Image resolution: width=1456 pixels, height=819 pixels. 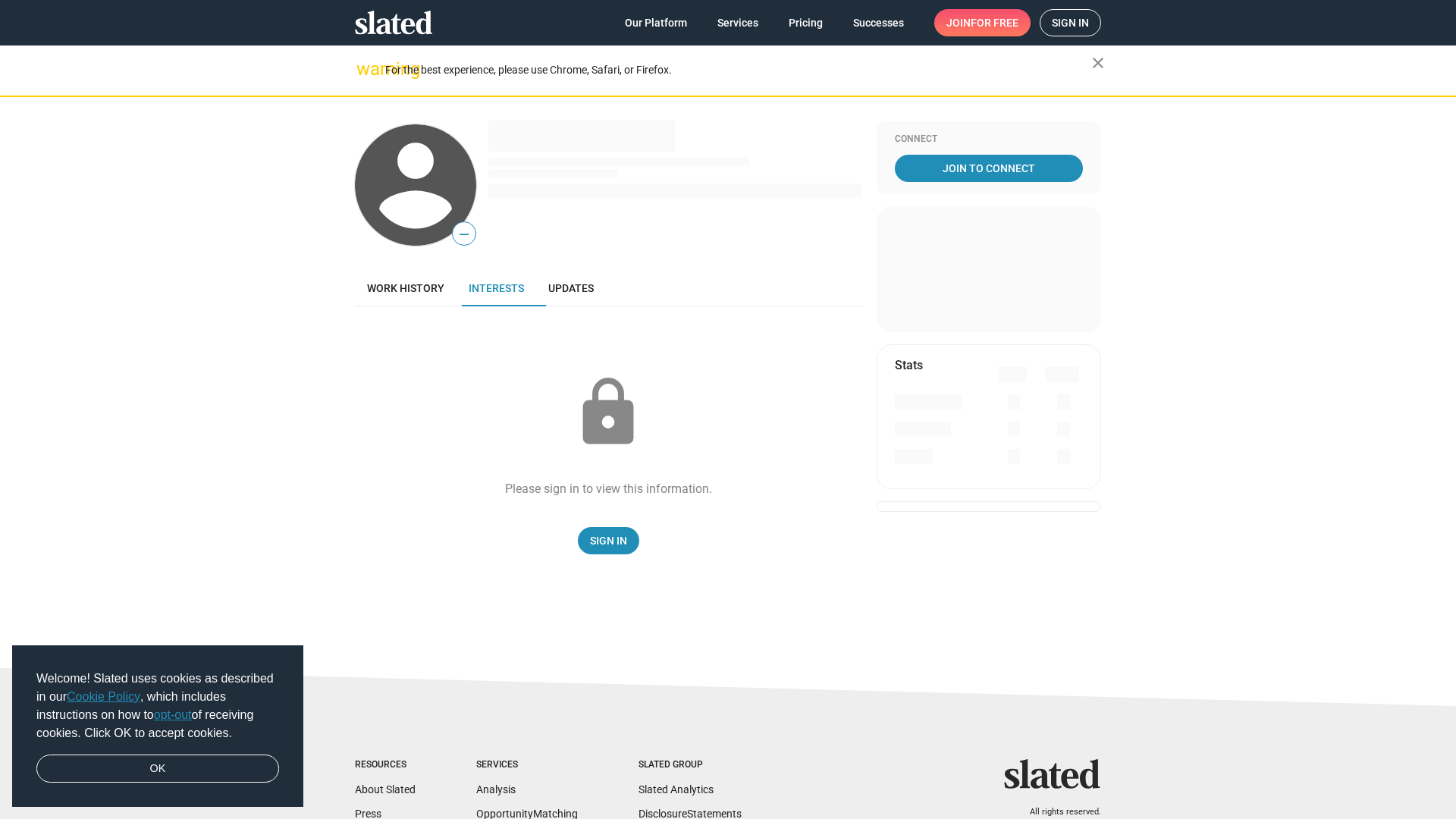 I want to click on a: Updates, so click(x=571, y=288).